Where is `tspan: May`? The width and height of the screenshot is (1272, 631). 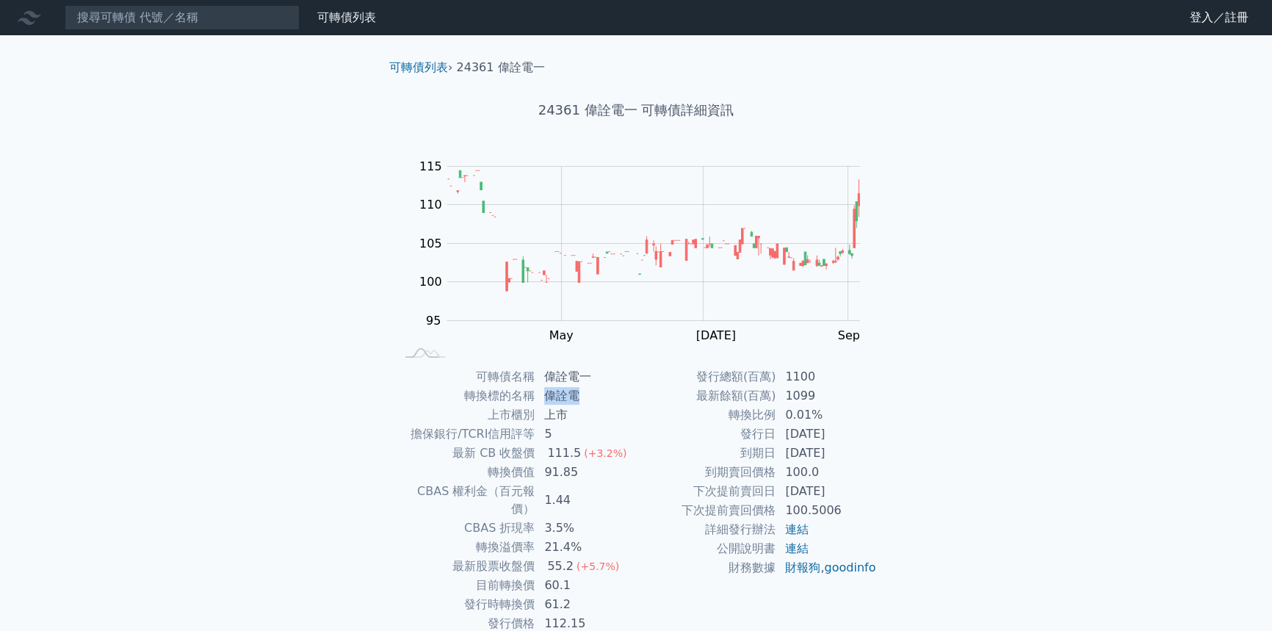
tspan: May is located at coordinates (560, 335).